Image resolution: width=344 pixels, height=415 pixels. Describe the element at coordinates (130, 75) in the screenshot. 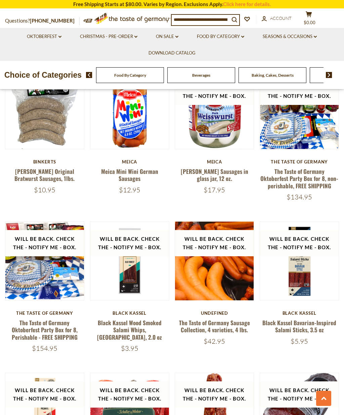

I see `span: Food By Category` at that location.